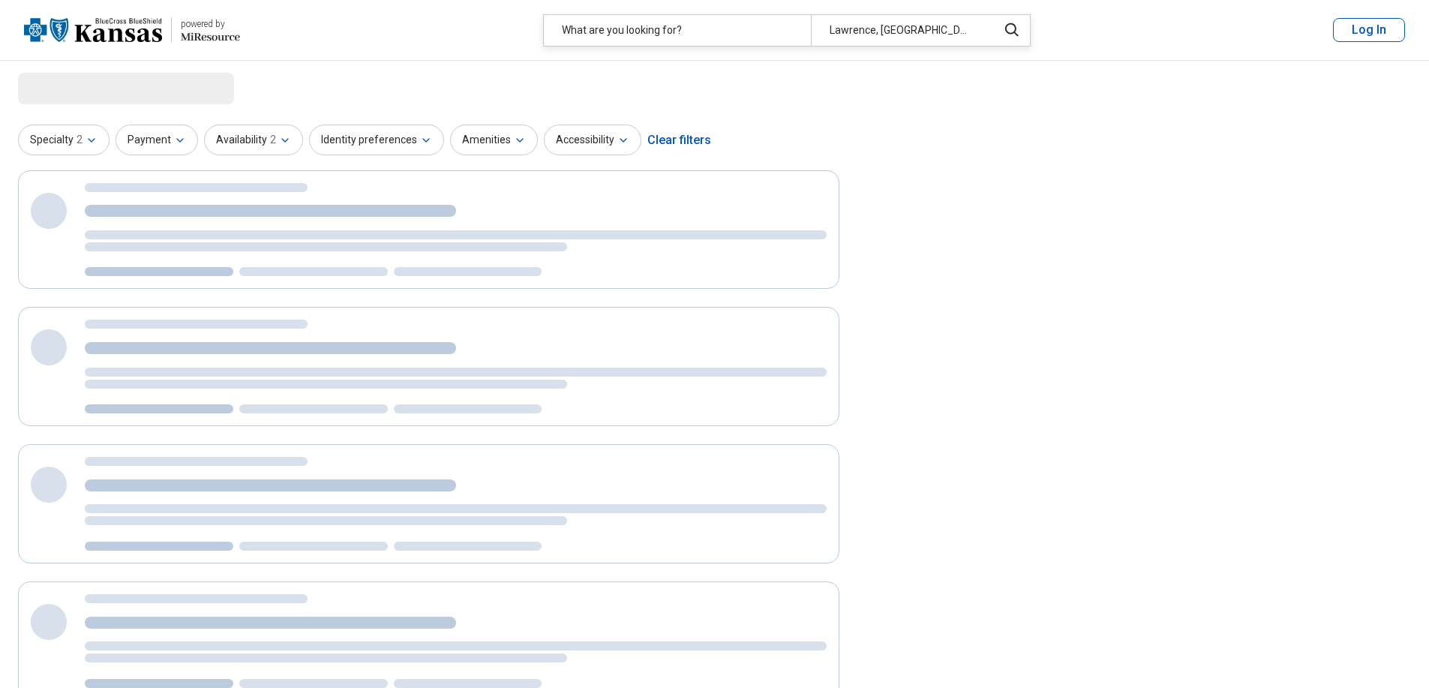 The height and width of the screenshot is (688, 1429). Describe the element at coordinates (93, 30) in the screenshot. I see `img: Blue Cross Blue Shield Kansas` at that location.